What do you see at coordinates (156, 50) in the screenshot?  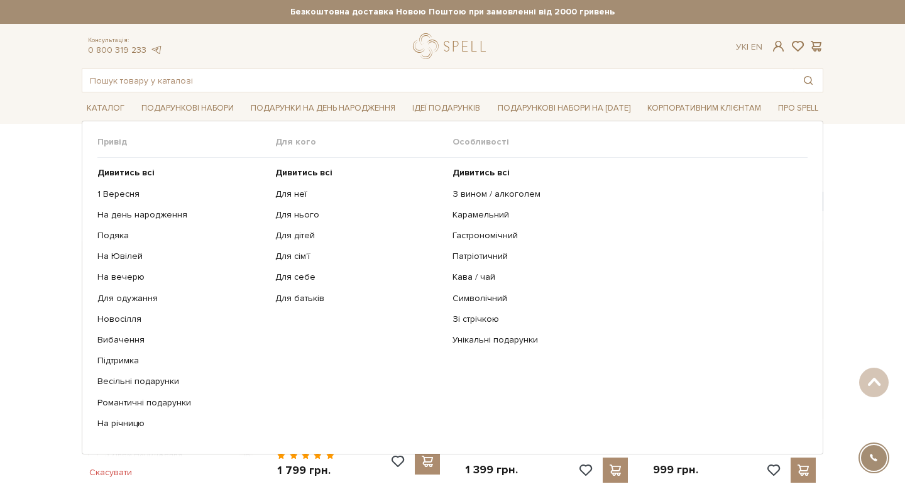 I see `a: telegram` at bounding box center [156, 50].